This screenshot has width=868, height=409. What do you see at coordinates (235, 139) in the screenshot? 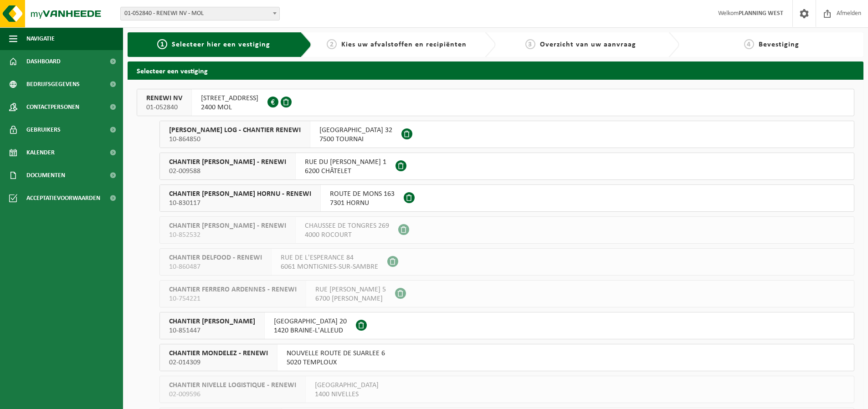
I see `span: 10-864850` at bounding box center [235, 139].